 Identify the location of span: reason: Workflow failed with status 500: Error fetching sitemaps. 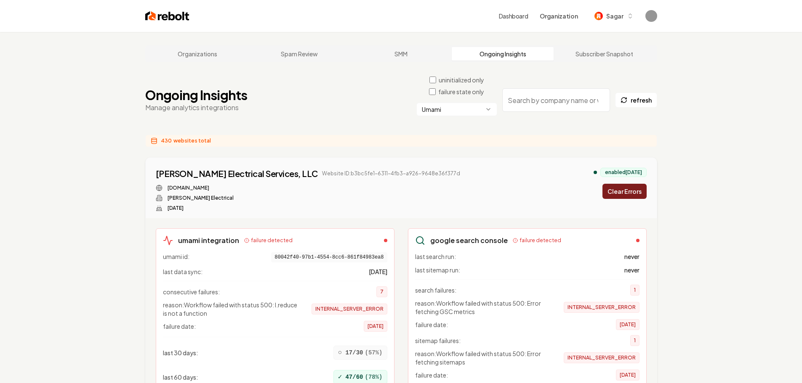
(482, 358).